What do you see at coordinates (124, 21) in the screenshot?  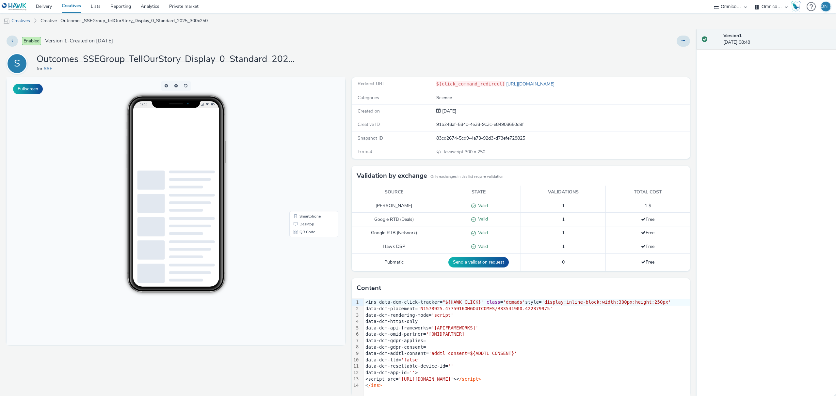 I see `a: Creative : Outcomes_SSEGroup_TellOurStory_Display_0_Standard_2025_300x250` at bounding box center [124, 21].